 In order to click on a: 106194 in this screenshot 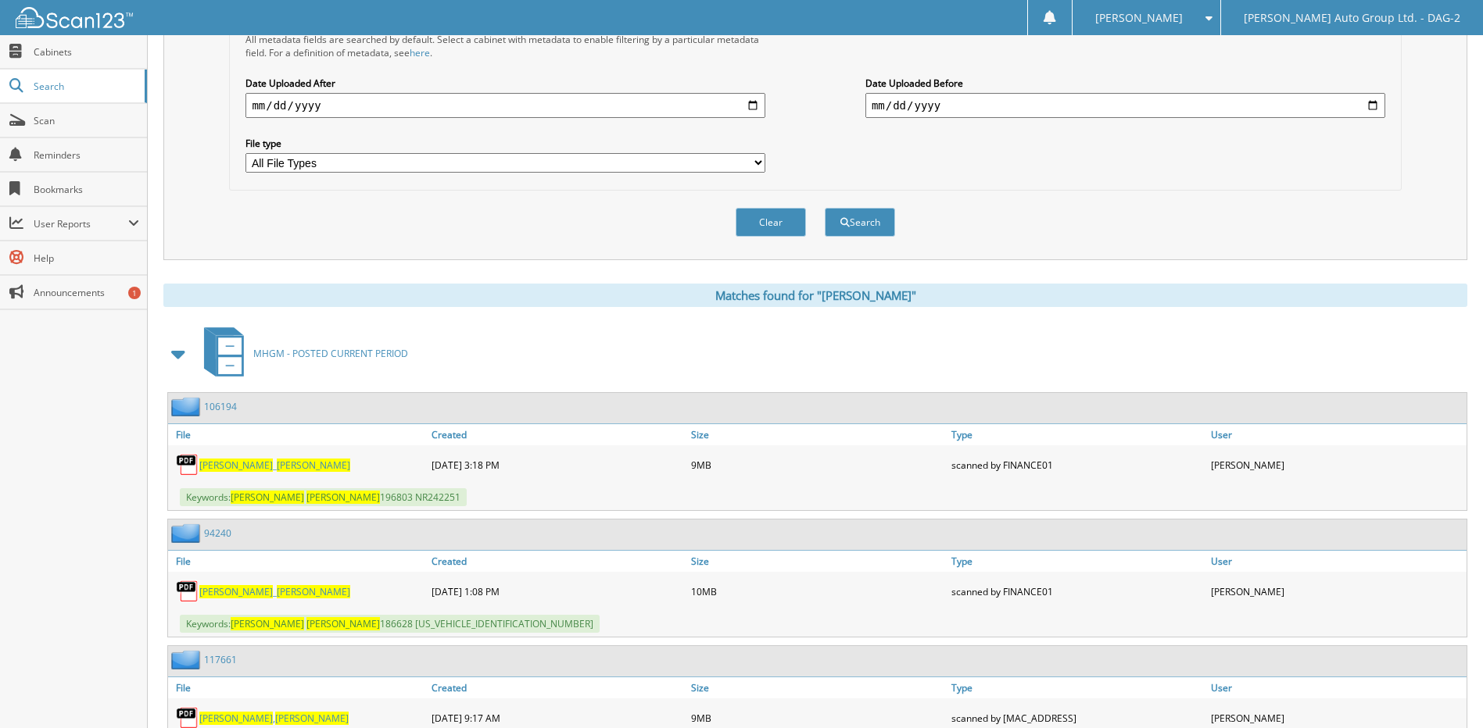, I will do `click(220, 406)`.